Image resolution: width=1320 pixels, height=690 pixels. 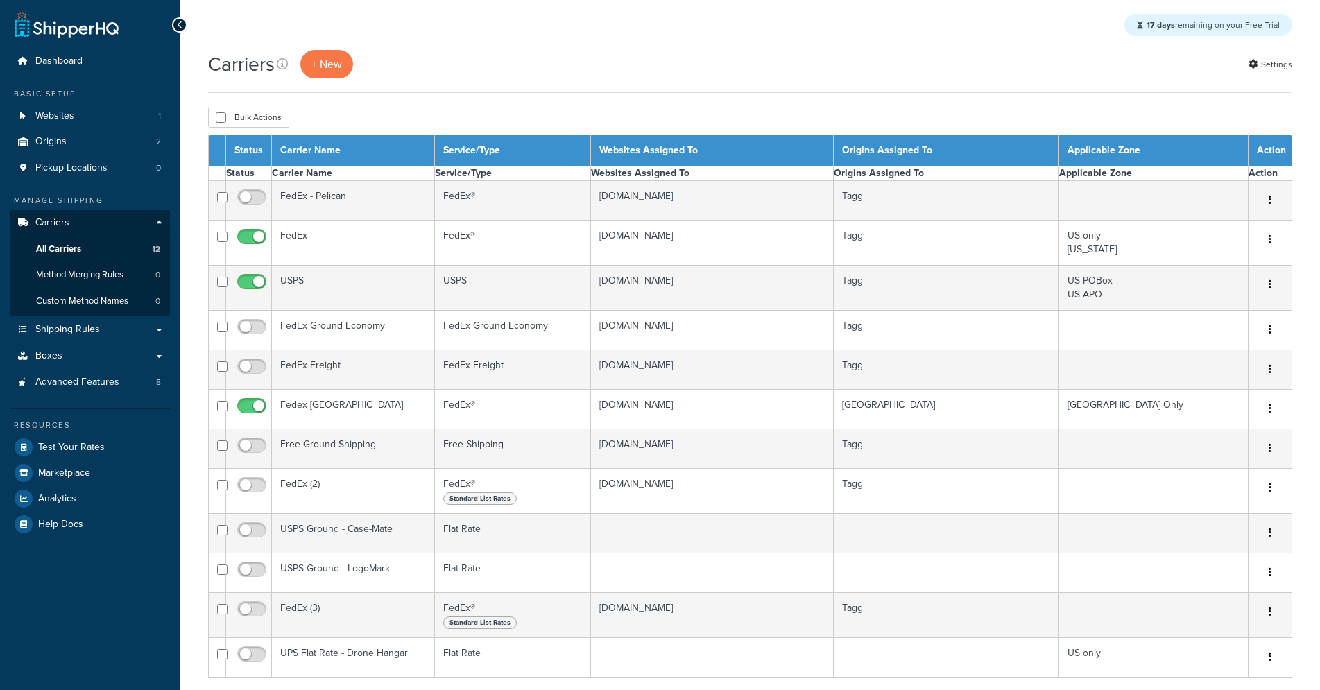 I want to click on td: US only, so click(x=1154, y=658).